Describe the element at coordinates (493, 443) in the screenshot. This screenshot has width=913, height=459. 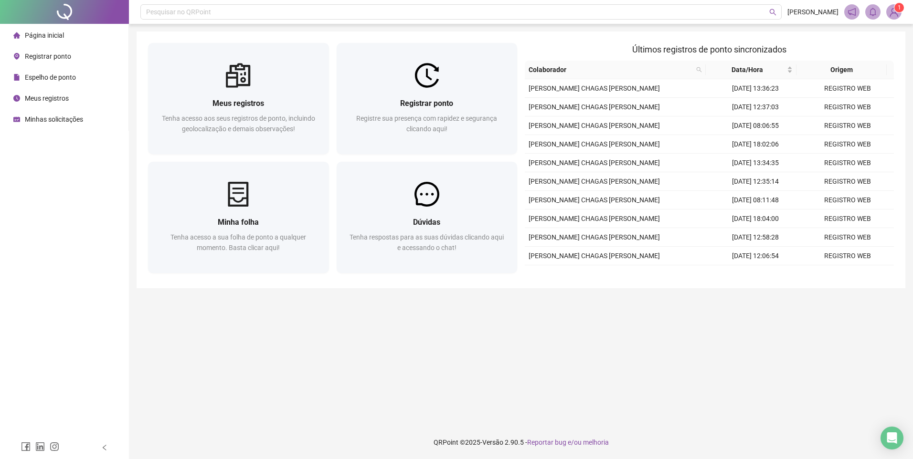
I see `span: Versão` at that location.